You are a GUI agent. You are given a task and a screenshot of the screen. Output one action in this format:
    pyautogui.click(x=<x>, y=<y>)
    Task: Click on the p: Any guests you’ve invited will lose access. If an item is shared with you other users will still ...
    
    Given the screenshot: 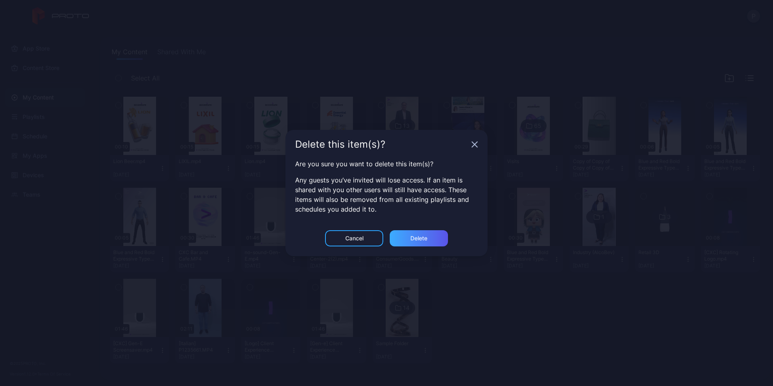 What is the action you would take?
    pyautogui.click(x=387, y=195)
    